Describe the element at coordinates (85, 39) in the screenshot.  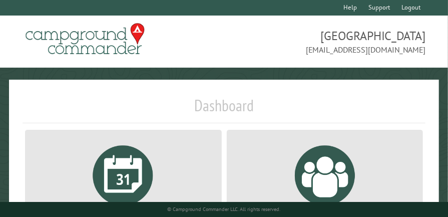
I see `img: Campground Commander` at that location.